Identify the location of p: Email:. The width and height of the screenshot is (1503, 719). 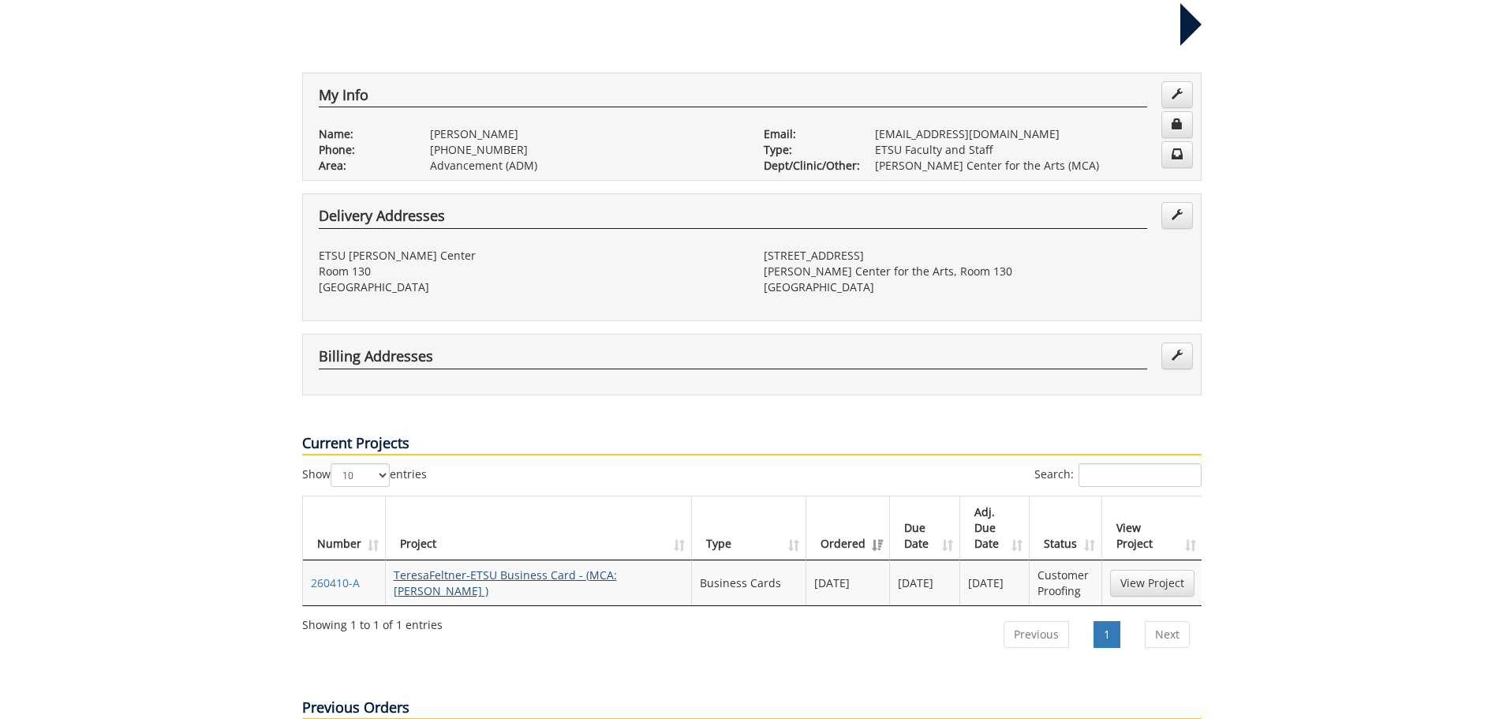
(807, 134).